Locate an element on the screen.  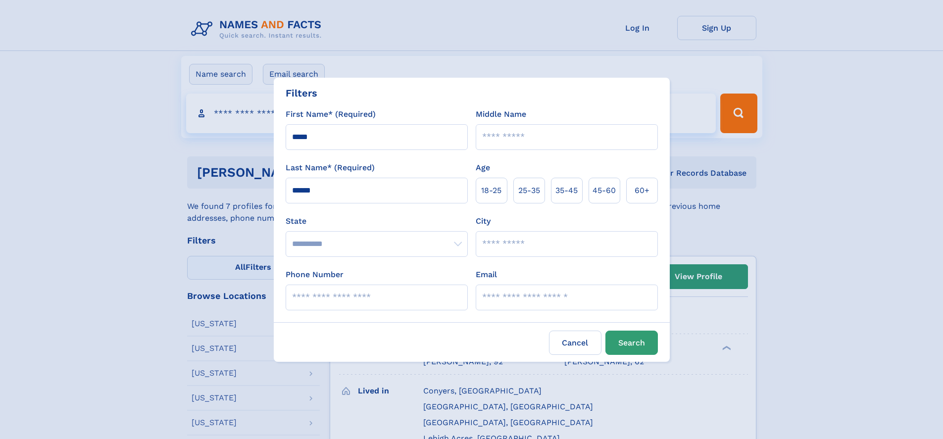
label: Age is located at coordinates (483, 168).